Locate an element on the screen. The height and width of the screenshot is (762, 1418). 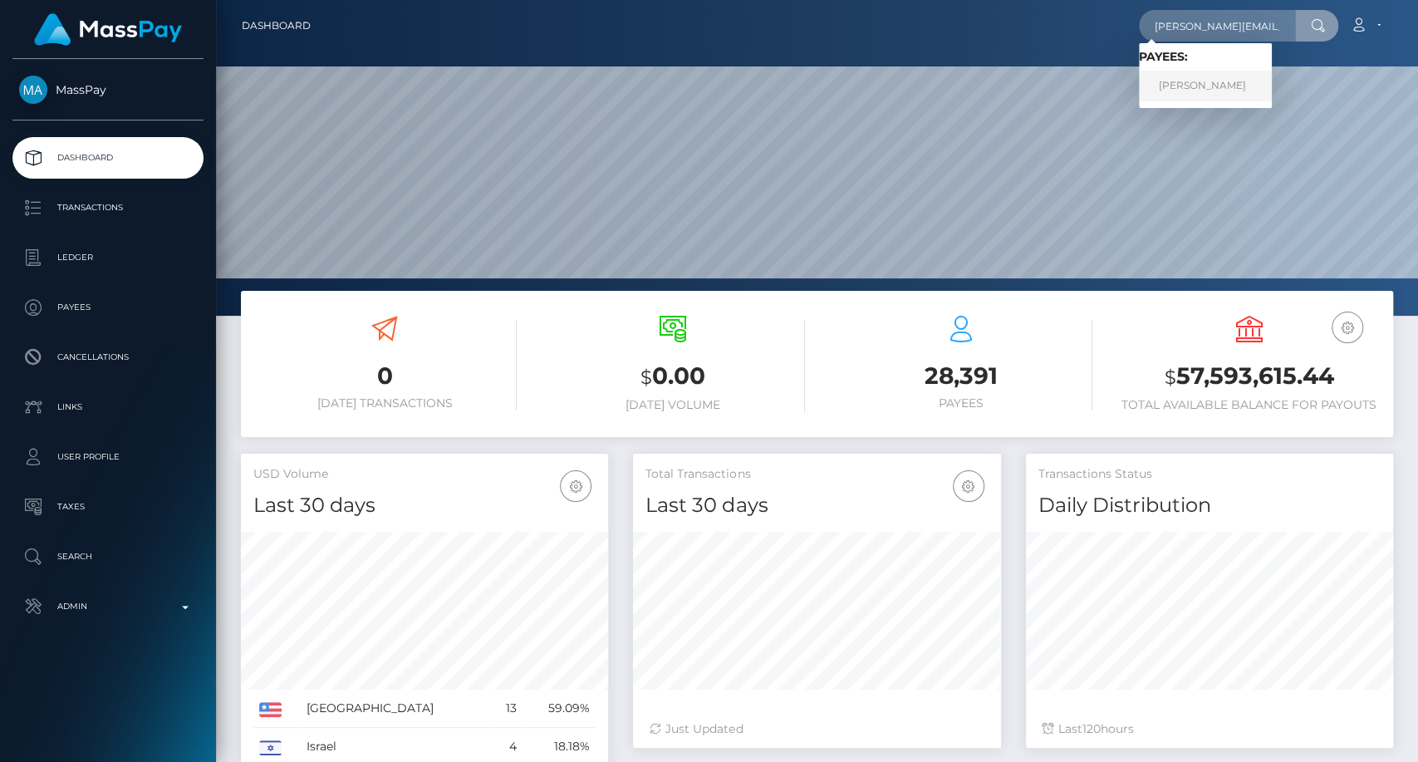
p: User Profile is located at coordinates (108, 457).